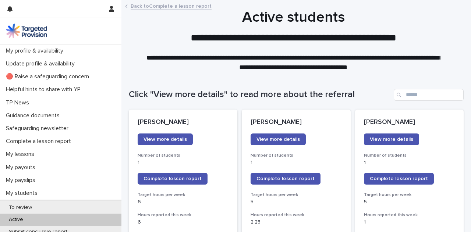 The width and height of the screenshot is (471, 232). What do you see at coordinates (20, 207) in the screenshot?
I see `p: To review` at bounding box center [20, 207].